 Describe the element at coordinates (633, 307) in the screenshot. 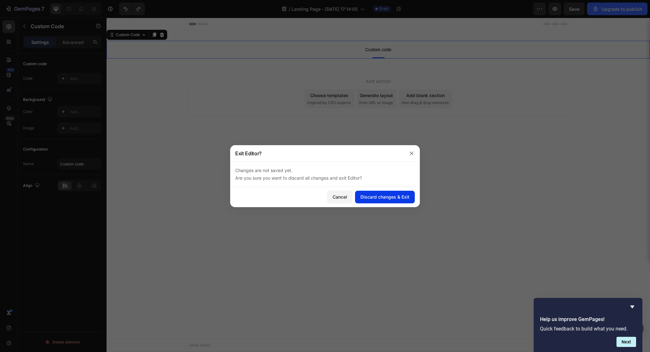

I see `button: Hide survey` at that location.